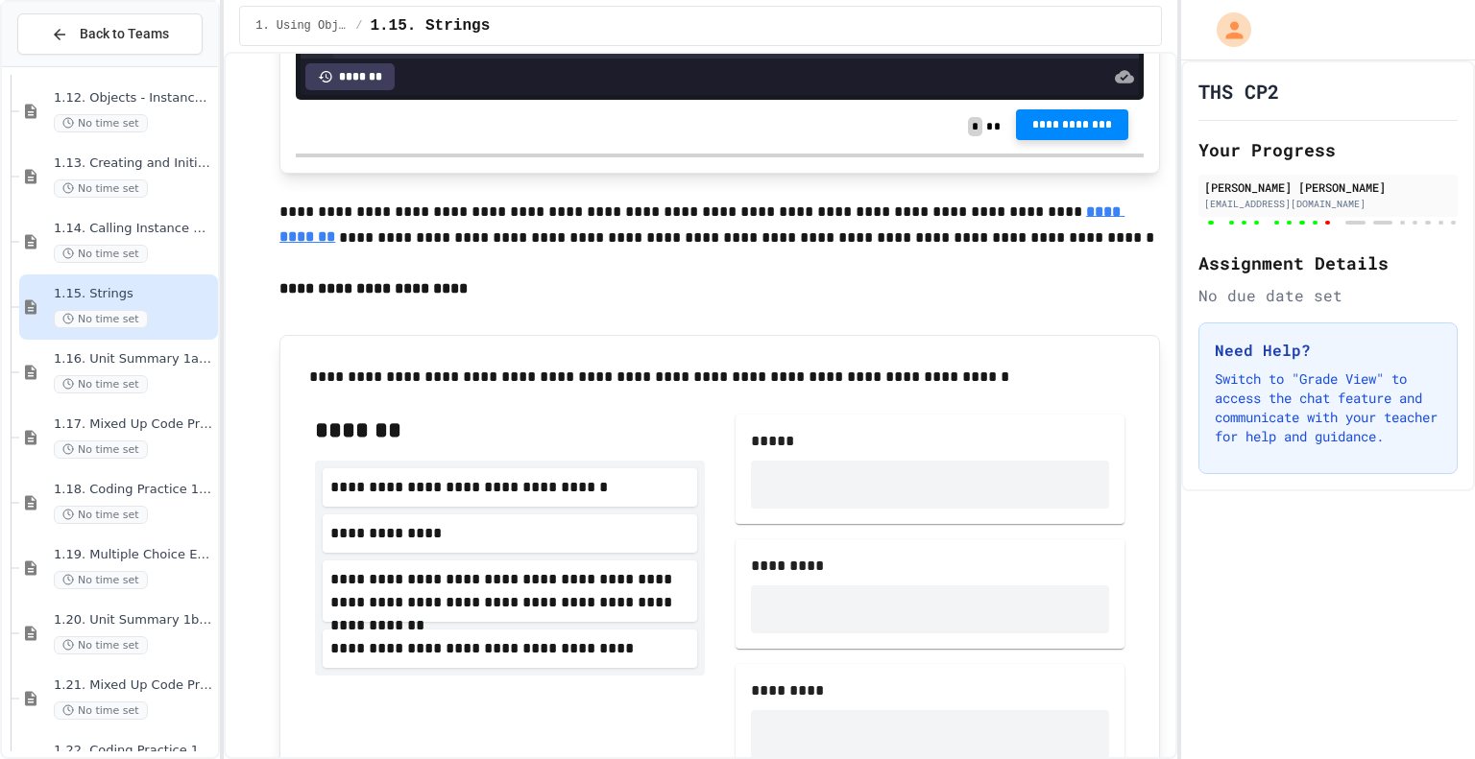 The height and width of the screenshot is (759, 1475). I want to click on h1: THS CP2, so click(1238, 91).